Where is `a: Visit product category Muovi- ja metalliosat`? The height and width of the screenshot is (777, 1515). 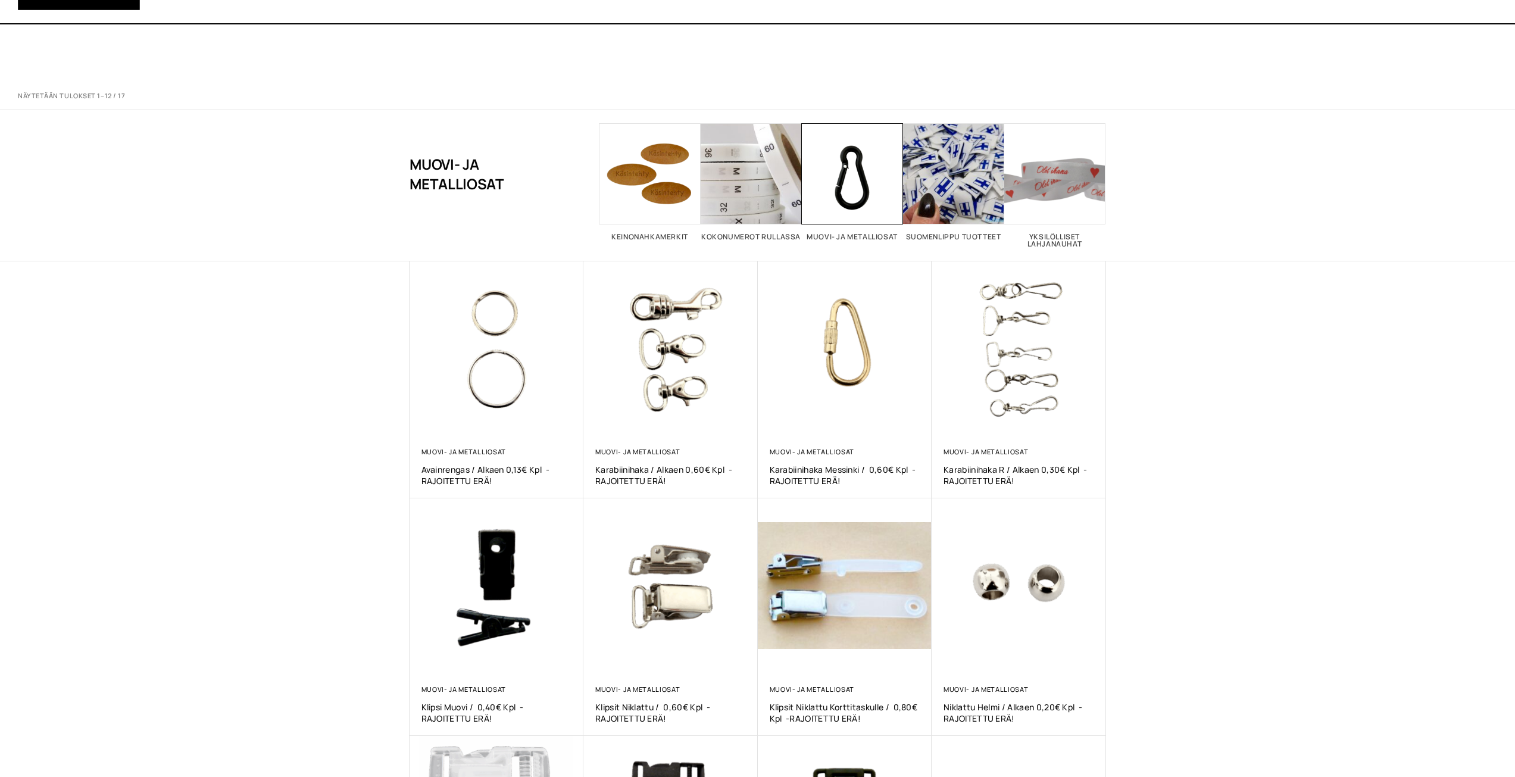
a: Visit product category Muovi- ja metalliosat is located at coordinates (853, 182).